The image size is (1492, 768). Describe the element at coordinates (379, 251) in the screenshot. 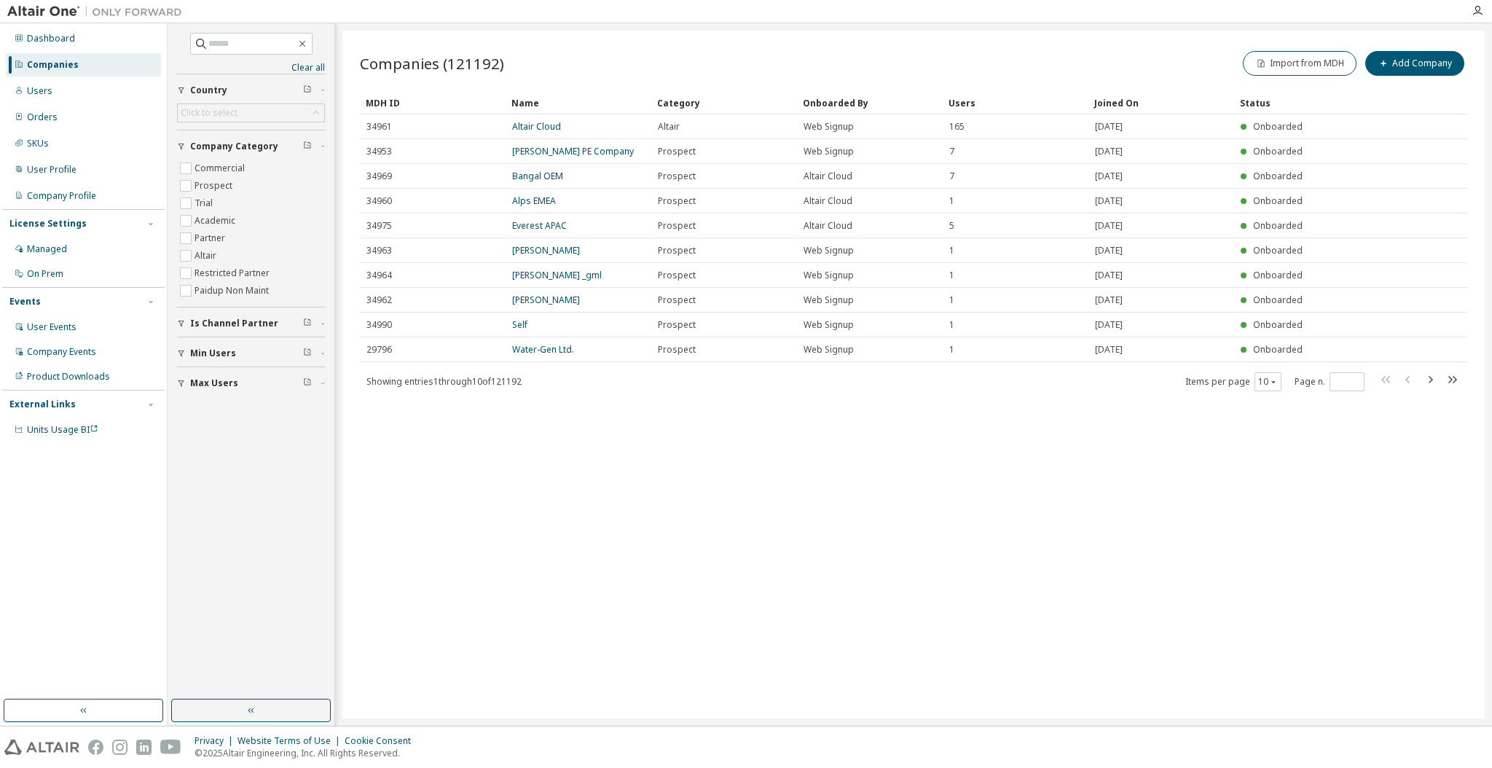

I see `span: 34963` at that location.